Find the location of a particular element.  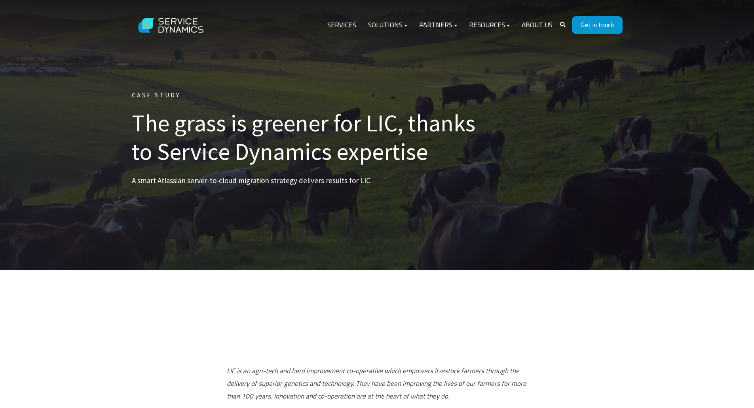

div: Navigation Menu is located at coordinates (440, 25).